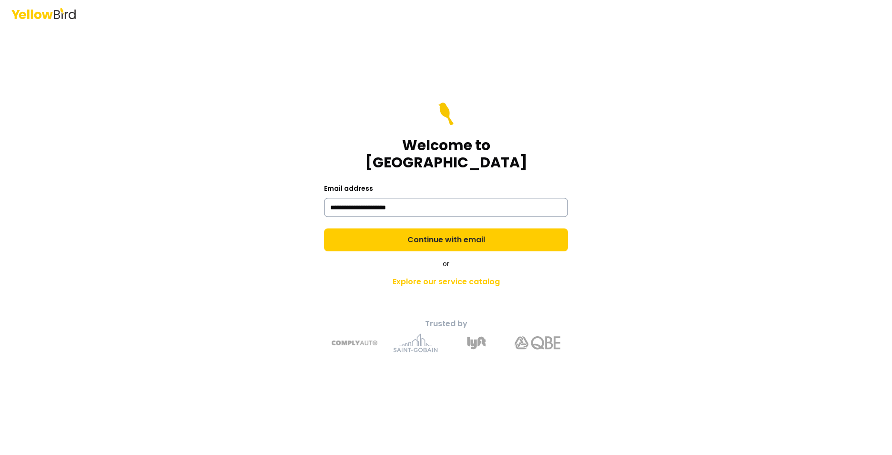  What do you see at coordinates (446, 264) in the screenshot?
I see `span: or` at bounding box center [446, 264].